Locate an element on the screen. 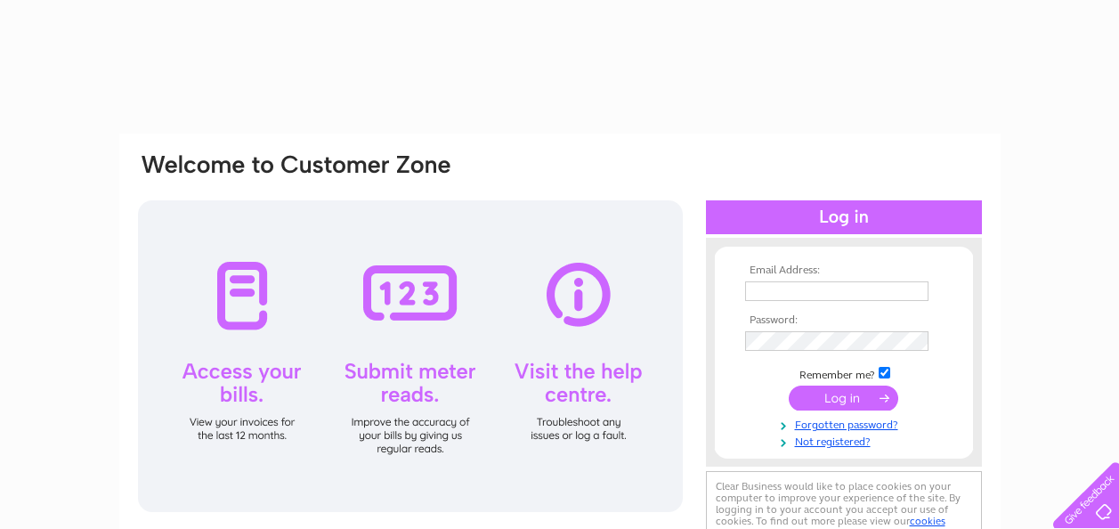 The width and height of the screenshot is (1119, 529). td: Remember me? is located at coordinates (844, 373).